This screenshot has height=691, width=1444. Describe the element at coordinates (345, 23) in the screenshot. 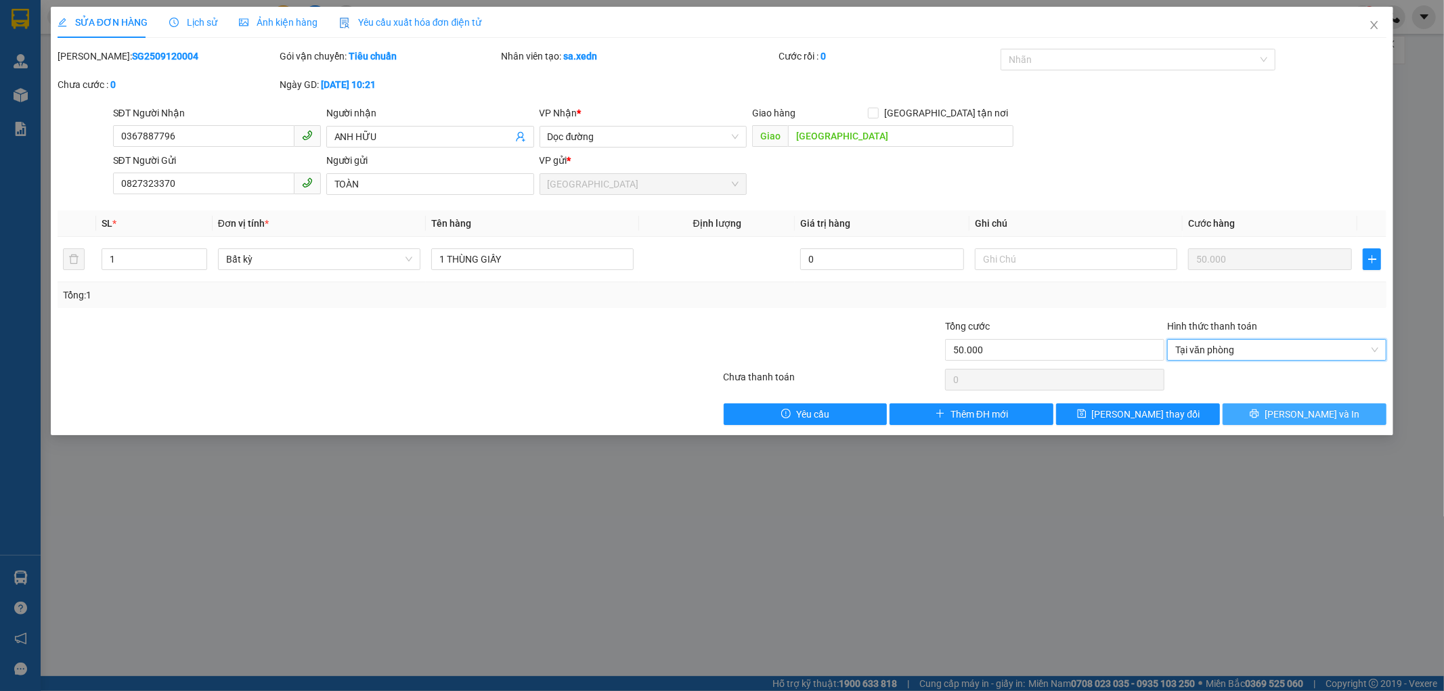

I see `img: icon` at that location.